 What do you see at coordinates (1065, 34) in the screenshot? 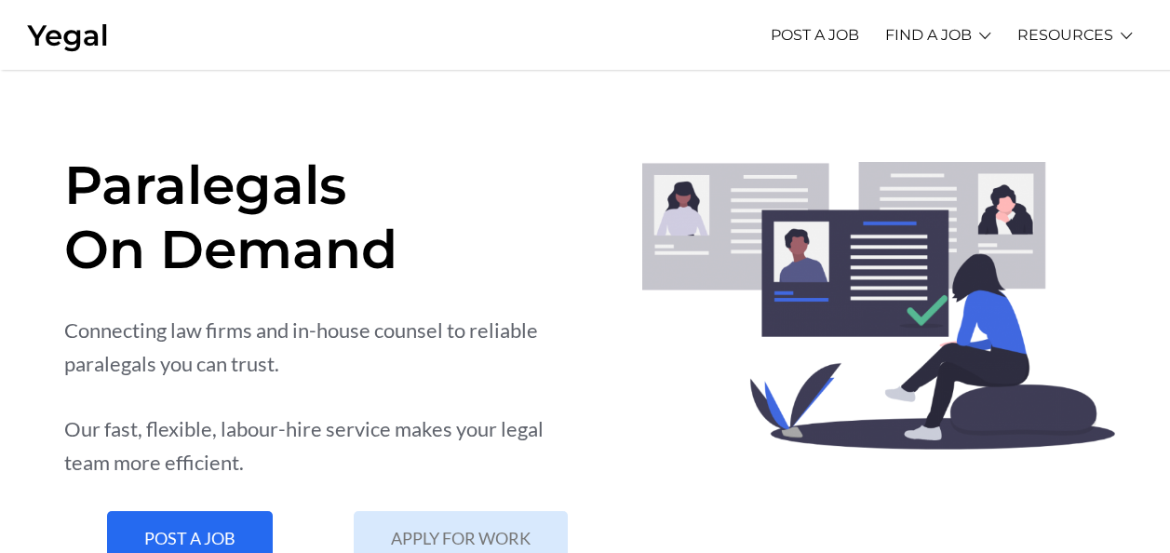
I see `a: RESOURCES` at bounding box center [1065, 34].